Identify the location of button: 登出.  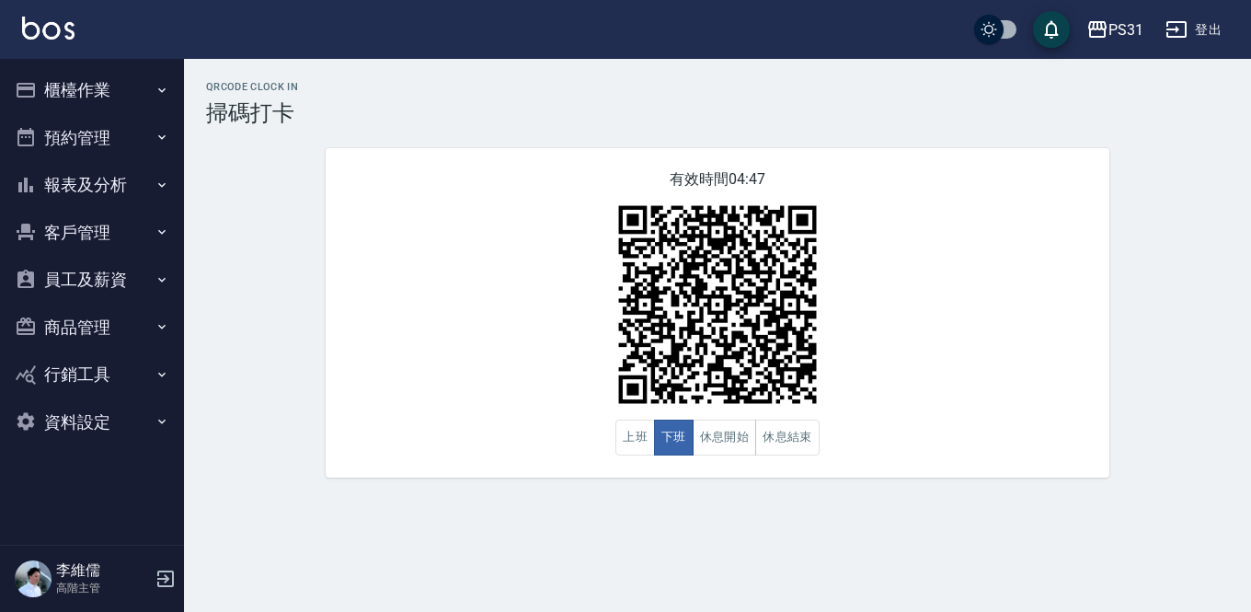
(1193, 29).